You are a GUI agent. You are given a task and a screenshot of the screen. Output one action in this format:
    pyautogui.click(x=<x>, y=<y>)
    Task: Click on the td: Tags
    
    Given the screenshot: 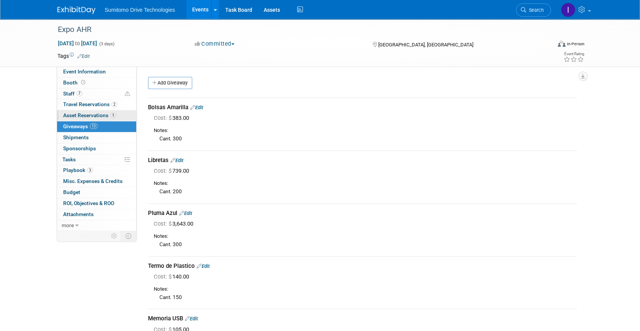 What is the action you would take?
    pyautogui.click(x=73, y=56)
    